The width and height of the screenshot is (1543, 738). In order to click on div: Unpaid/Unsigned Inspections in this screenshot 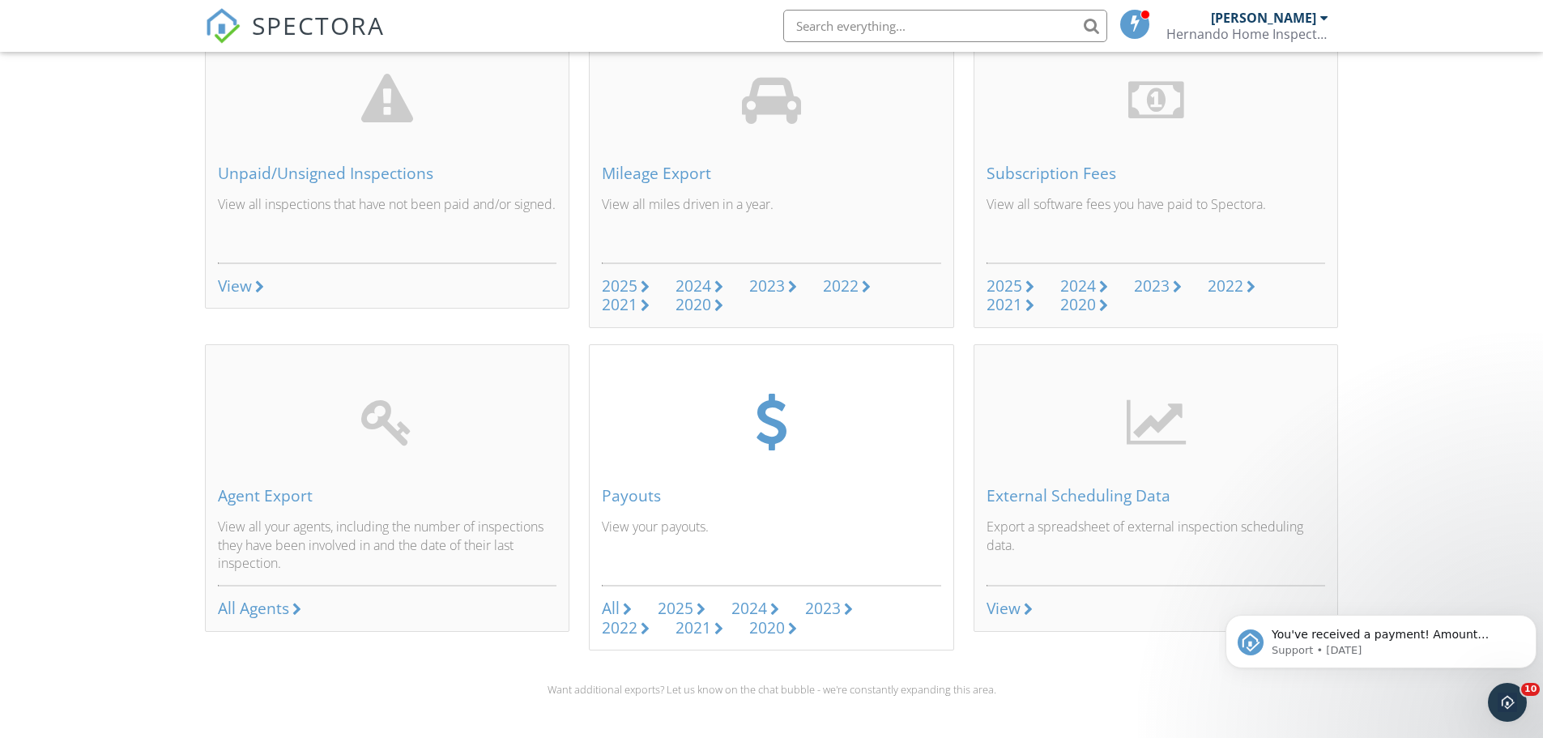, I will do `click(387, 173)`.